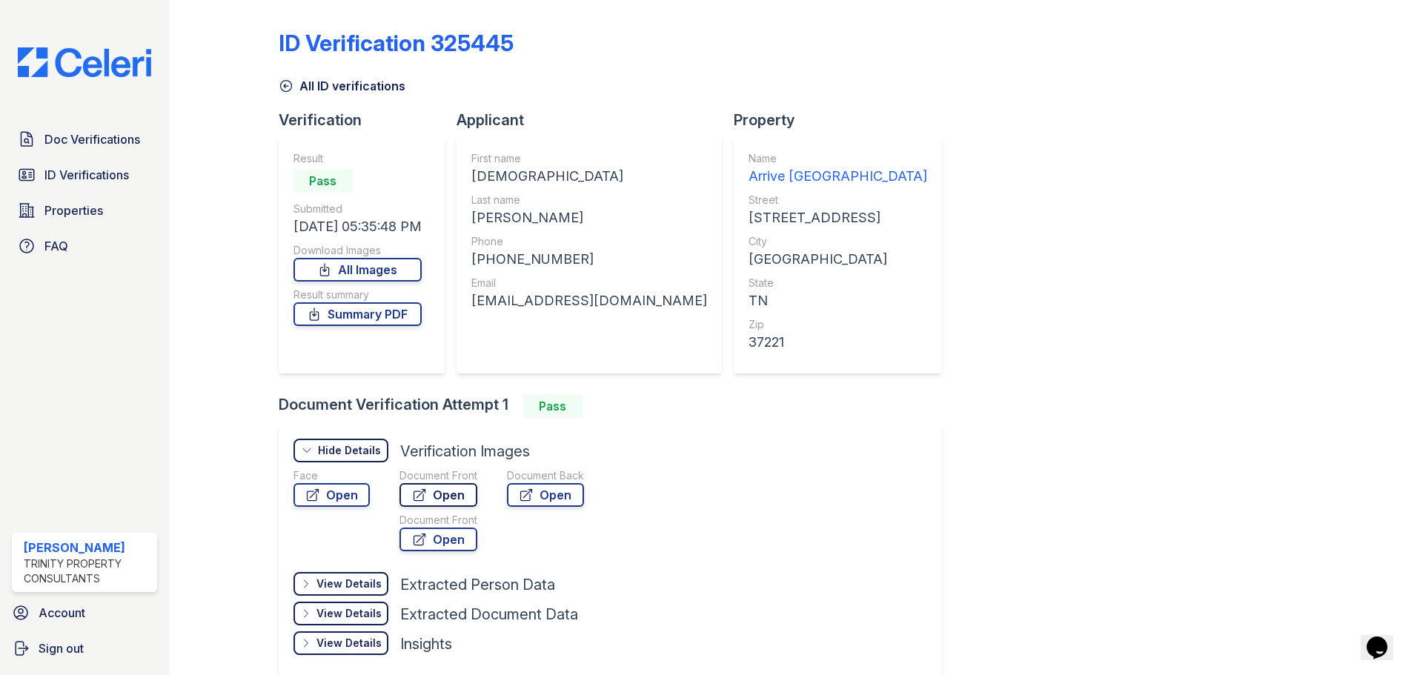 This screenshot has width=1423, height=675. Describe the element at coordinates (84, 649) in the screenshot. I see `a: Sign out` at that location.